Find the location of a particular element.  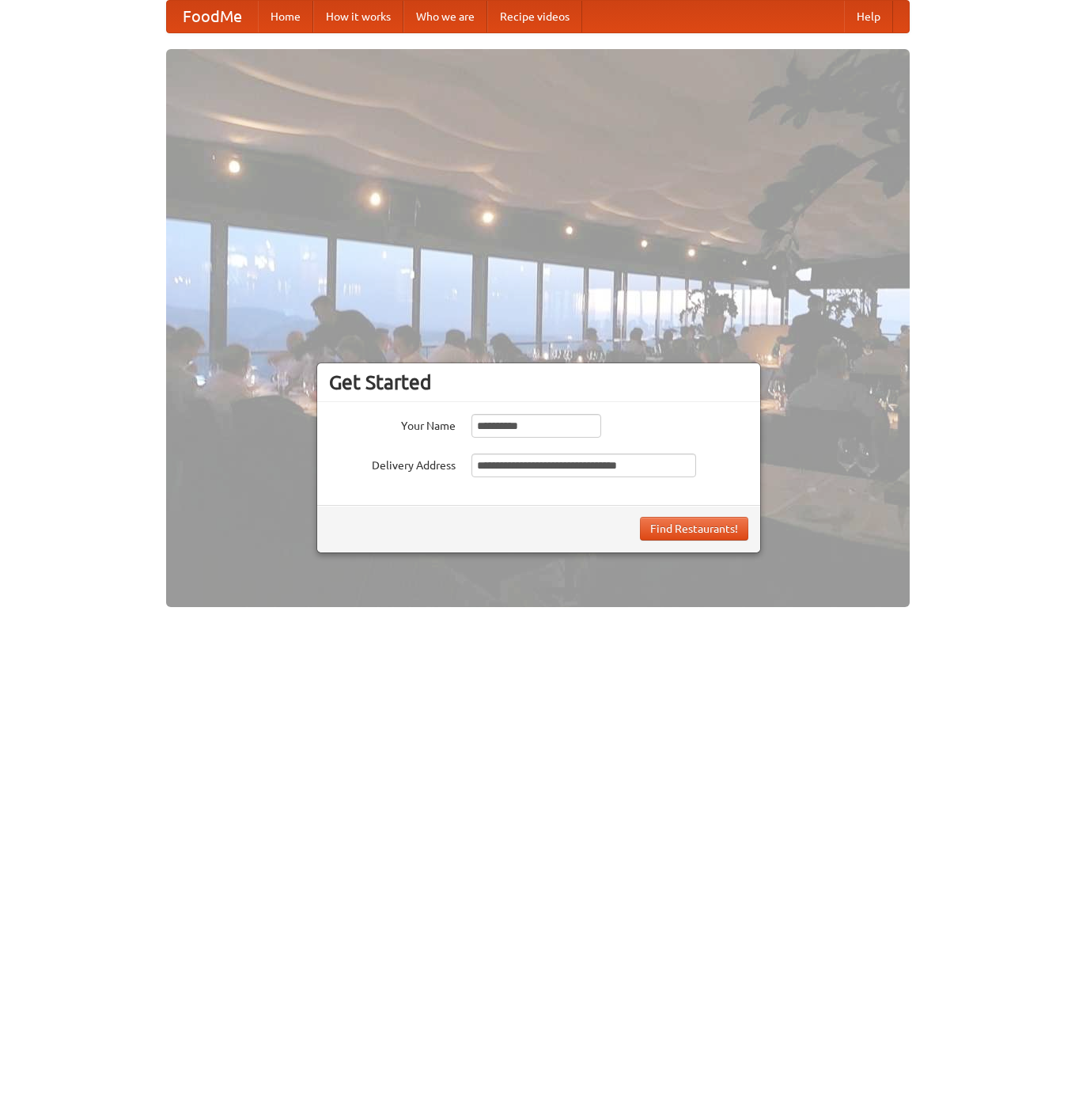

label: Your Name is located at coordinates (392, 423).